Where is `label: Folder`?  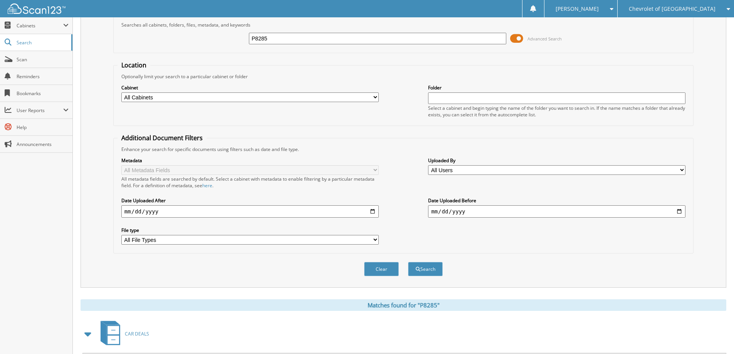
label: Folder is located at coordinates (557, 87).